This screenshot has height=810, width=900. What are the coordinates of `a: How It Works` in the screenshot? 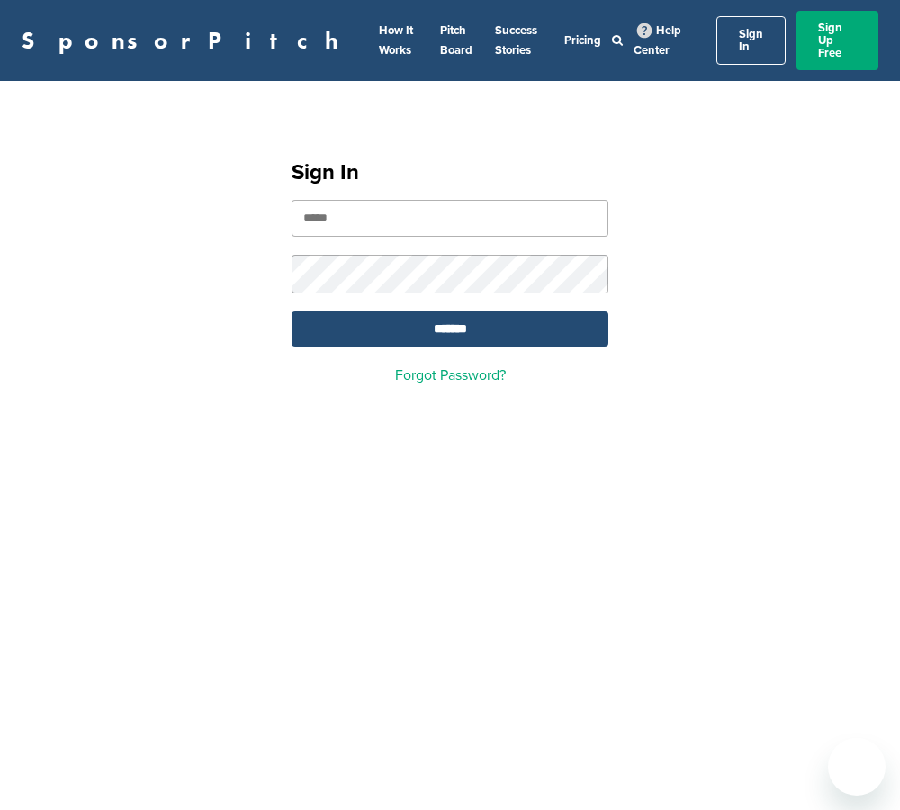 It's located at (396, 41).